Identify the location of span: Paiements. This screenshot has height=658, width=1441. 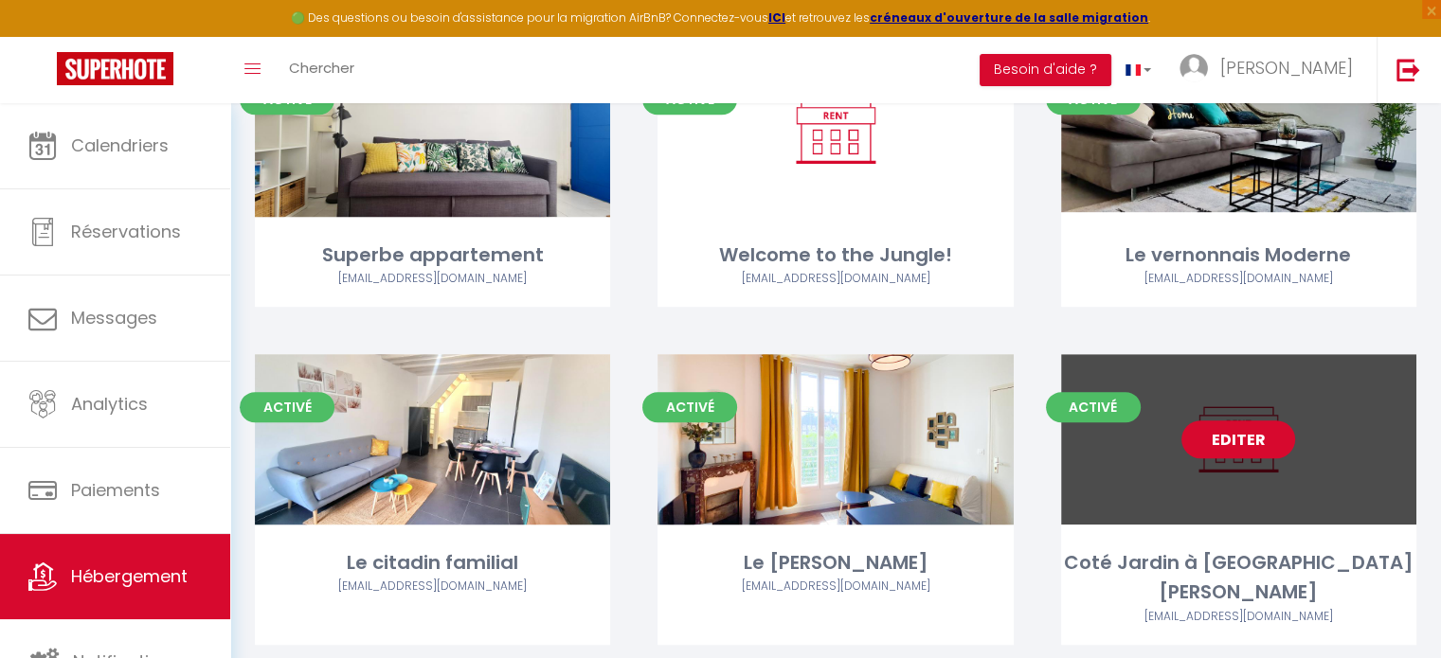
(116, 490).